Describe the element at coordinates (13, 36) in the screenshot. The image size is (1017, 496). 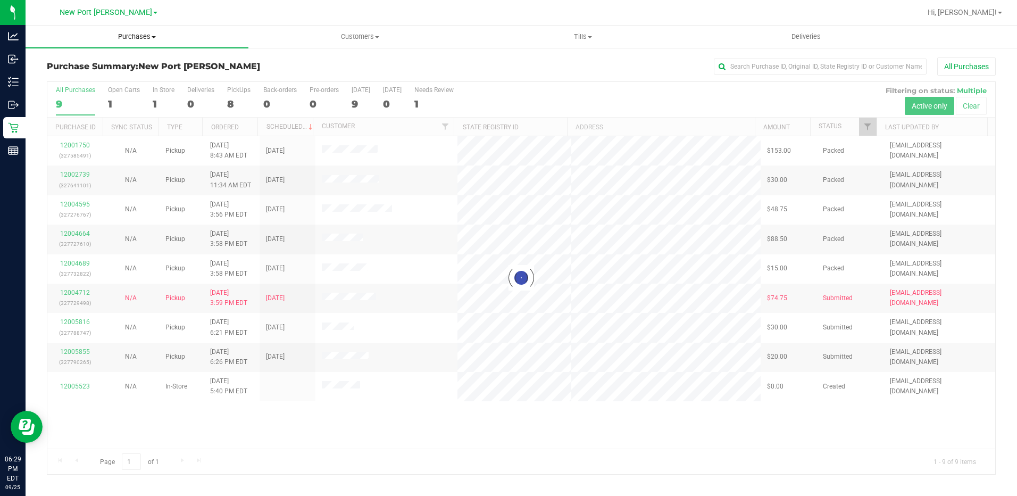
I see `inline-svg: Analytics` at that location.